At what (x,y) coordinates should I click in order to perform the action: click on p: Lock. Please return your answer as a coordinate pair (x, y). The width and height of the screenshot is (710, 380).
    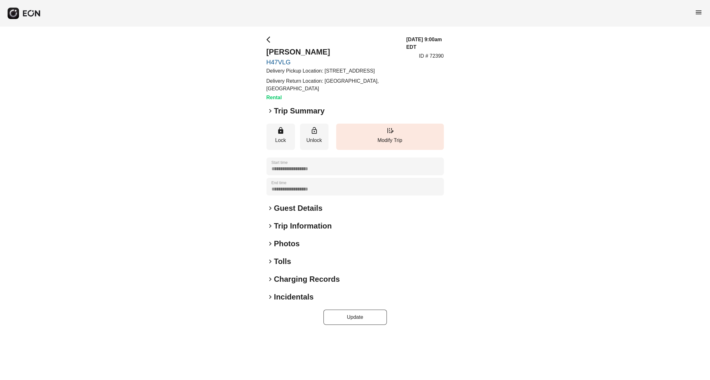
    Looking at the image, I should click on (281, 140).